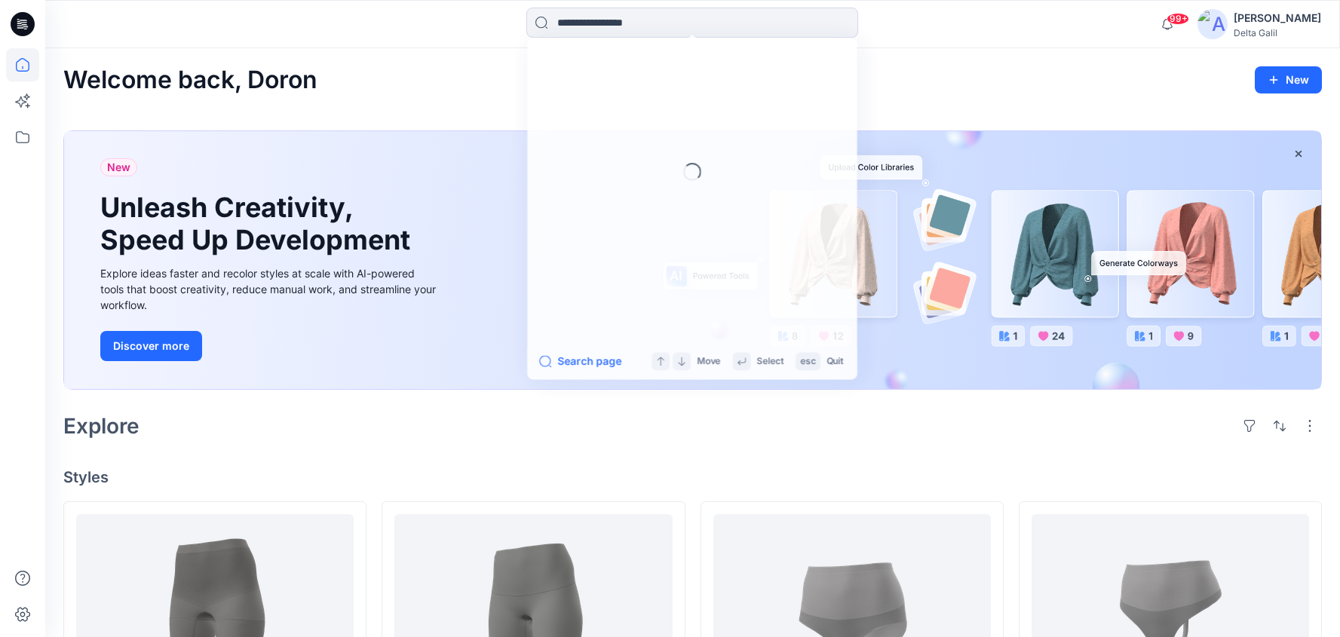  What do you see at coordinates (1212, 24) in the screenshot?
I see `img: avatar` at bounding box center [1212, 24].